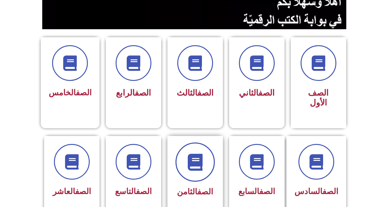 The image size is (390, 207). Describe the element at coordinates (256, 192) in the screenshot. I see `span: السابع` at that location.